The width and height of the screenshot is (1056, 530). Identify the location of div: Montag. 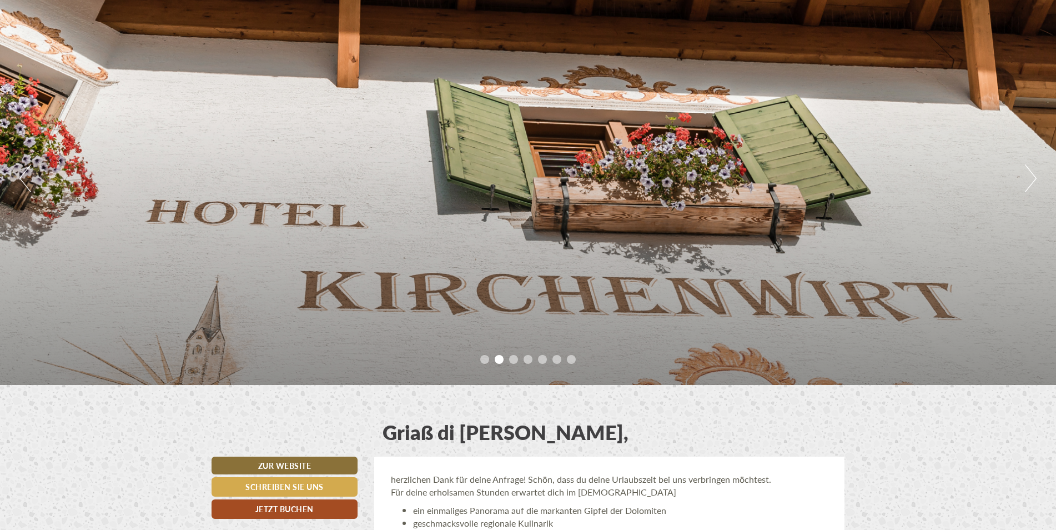
(219, 18).